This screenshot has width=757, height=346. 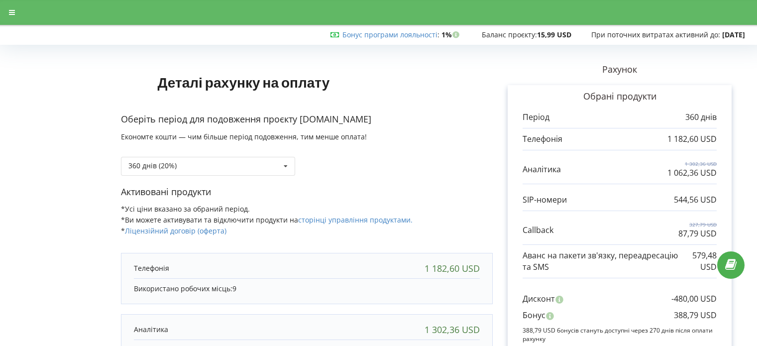 What do you see at coordinates (697, 233) in the screenshot?
I see `p: 87,79 USD` at bounding box center [697, 233].